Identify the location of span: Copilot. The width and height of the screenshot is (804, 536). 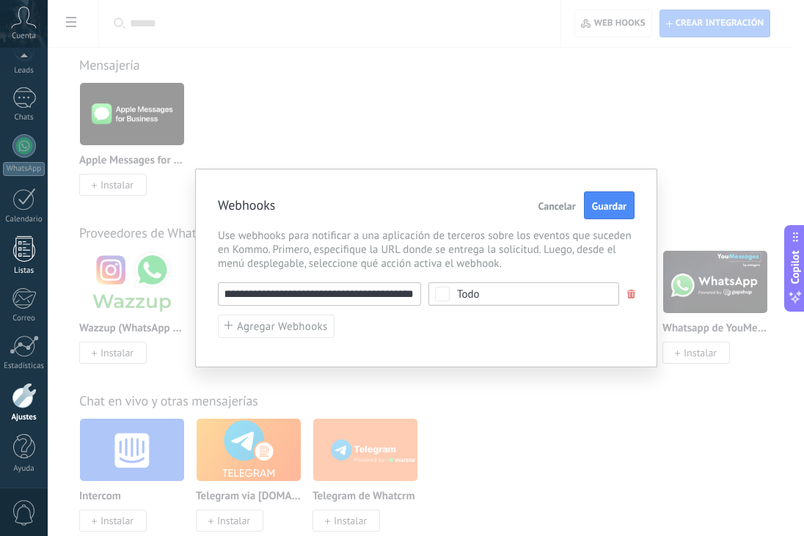
(795, 267).